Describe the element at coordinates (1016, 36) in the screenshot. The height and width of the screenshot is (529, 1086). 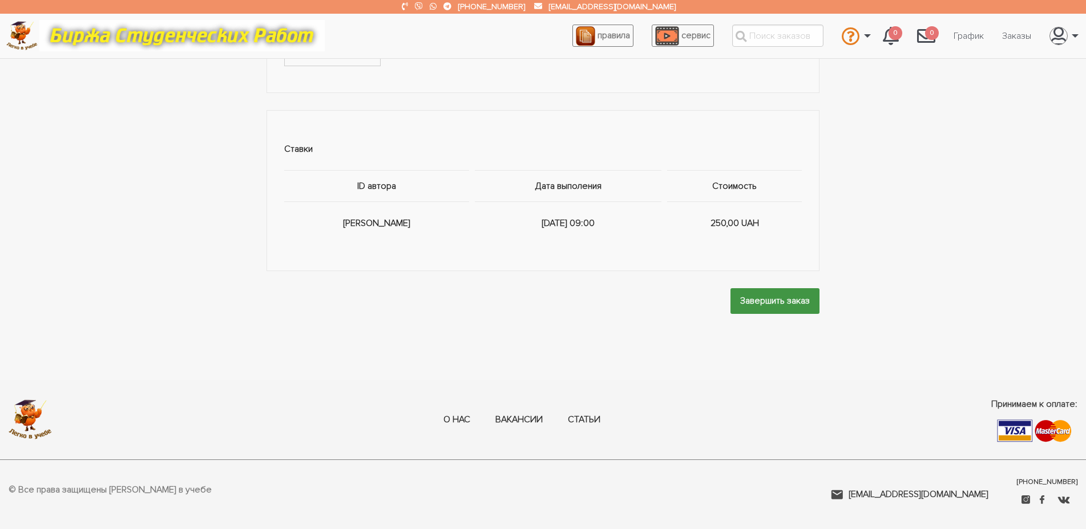
I see `a: Заказы` at that location.